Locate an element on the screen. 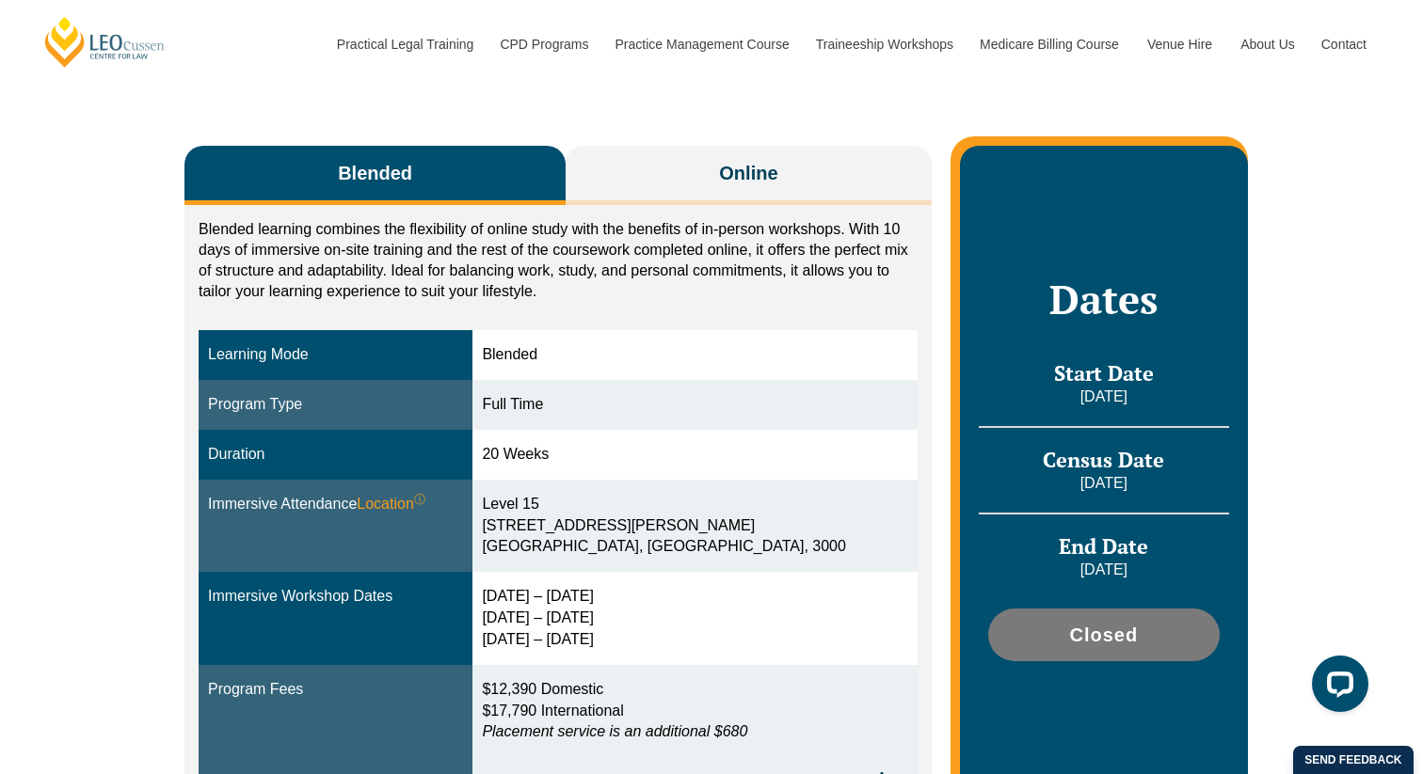 Image resolution: width=1423 pixels, height=774 pixels. span: End Date is located at coordinates (1103, 546).